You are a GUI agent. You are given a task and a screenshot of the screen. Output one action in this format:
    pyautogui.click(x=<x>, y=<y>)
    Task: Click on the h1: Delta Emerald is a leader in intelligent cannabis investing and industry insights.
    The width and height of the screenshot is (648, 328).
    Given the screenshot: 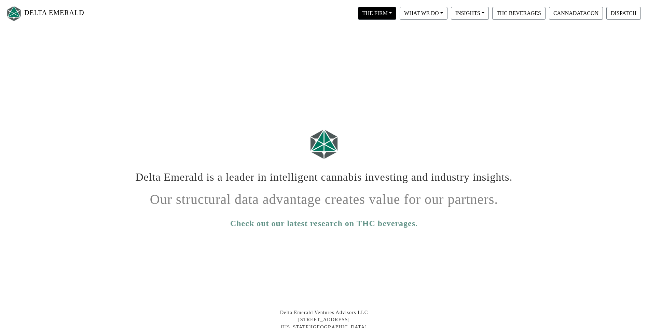 What is the action you would take?
    pyautogui.click(x=324, y=174)
    